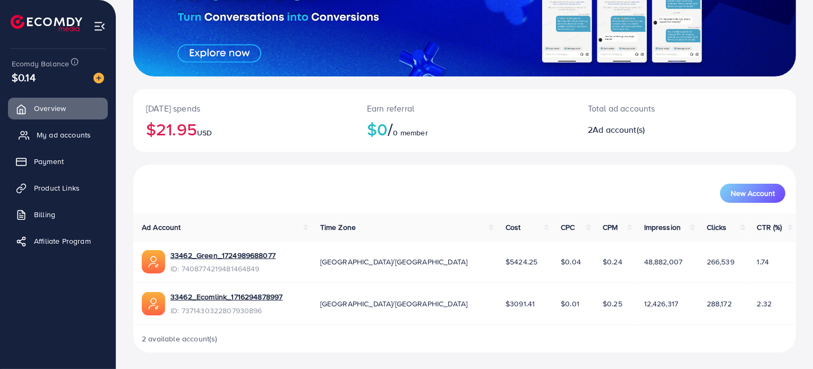 The image size is (813, 369). What do you see at coordinates (50, 108) in the screenshot?
I see `span: Overview` at bounding box center [50, 108].